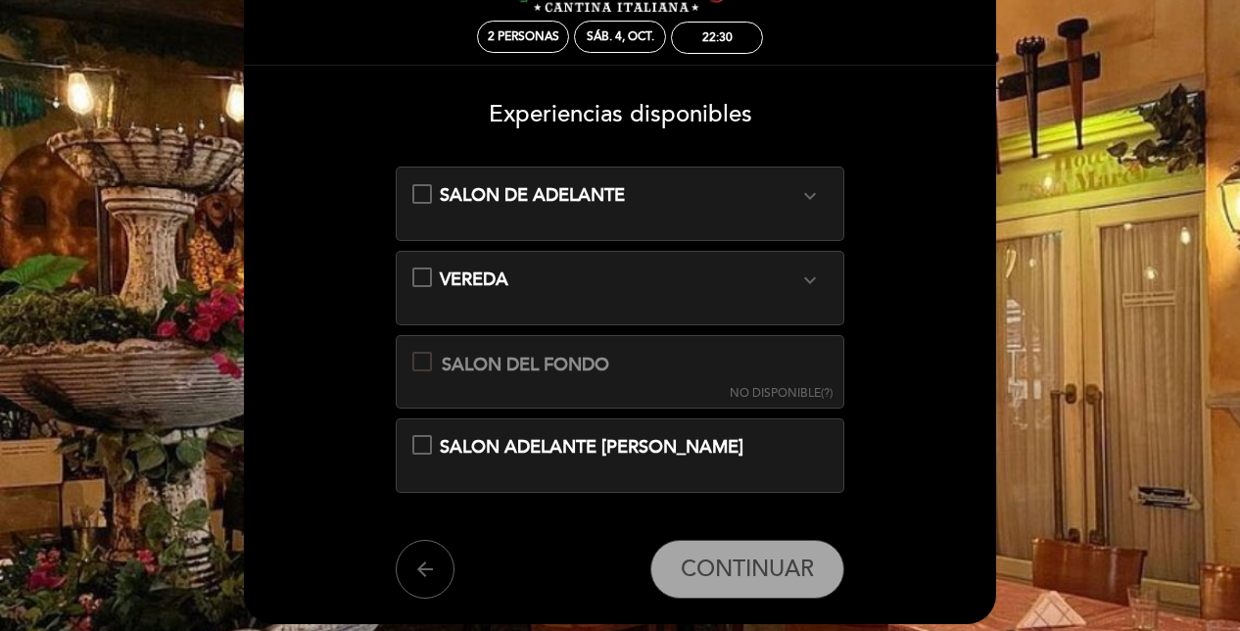 This screenshot has height=631, width=1240. What do you see at coordinates (620, 280) in the screenshot?
I see `md-checkbox: VEREDA expand_more IMPORTANTE • El sector, cuenta con toldo apto para tapar el Sol, en caso de qu...` at bounding box center [620, 280].